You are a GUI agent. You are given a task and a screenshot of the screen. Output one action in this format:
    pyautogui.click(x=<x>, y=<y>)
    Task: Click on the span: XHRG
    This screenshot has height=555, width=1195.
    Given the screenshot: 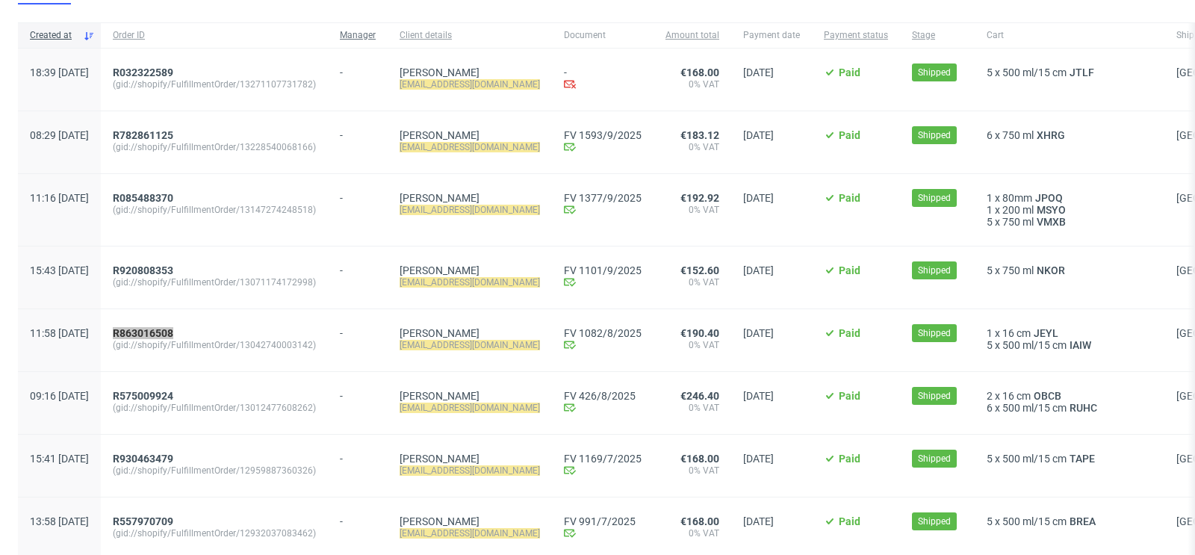 What is the action you would take?
    pyautogui.click(x=1051, y=135)
    